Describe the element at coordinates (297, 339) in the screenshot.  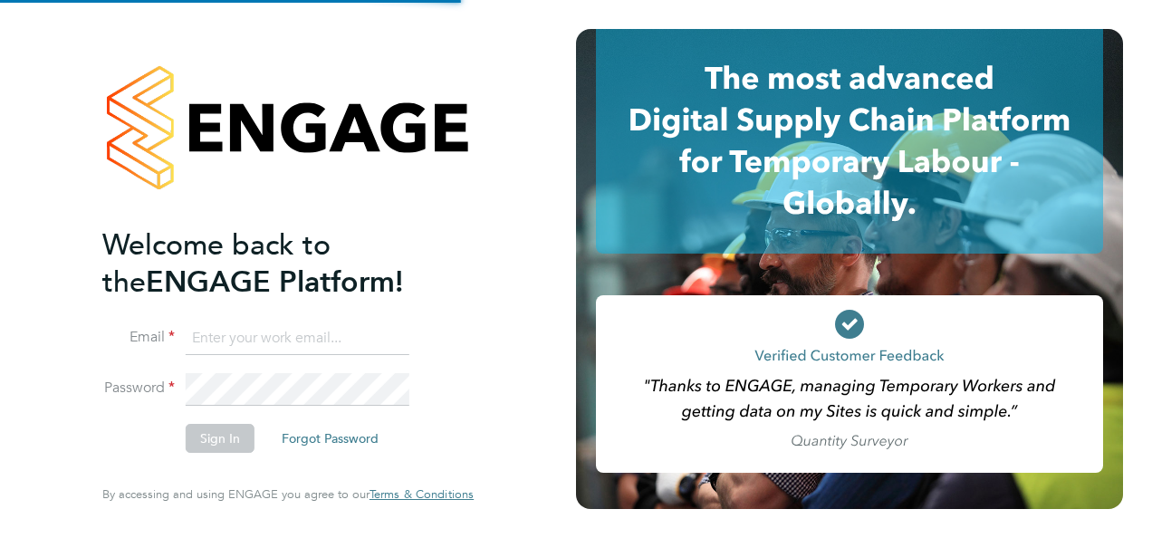
I see `input: Enter your work email...` at that location.